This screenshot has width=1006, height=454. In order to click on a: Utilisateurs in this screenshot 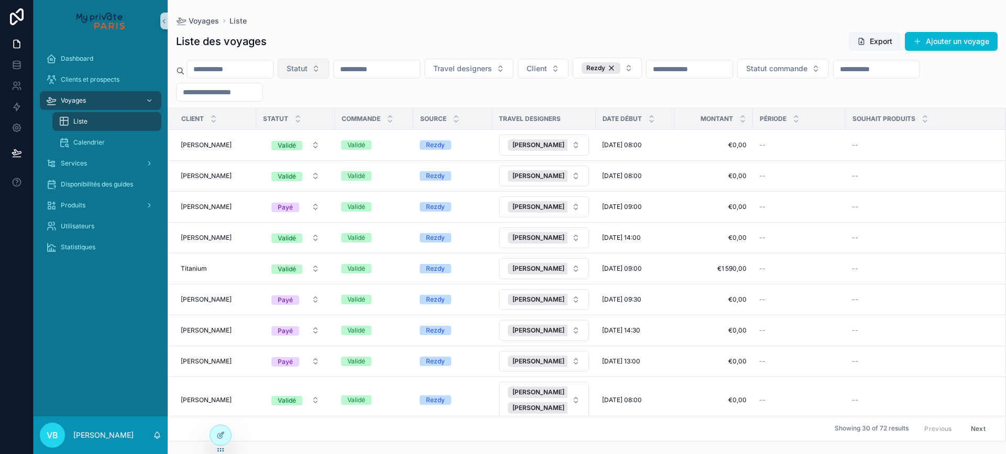, I will do `click(101, 226)`.